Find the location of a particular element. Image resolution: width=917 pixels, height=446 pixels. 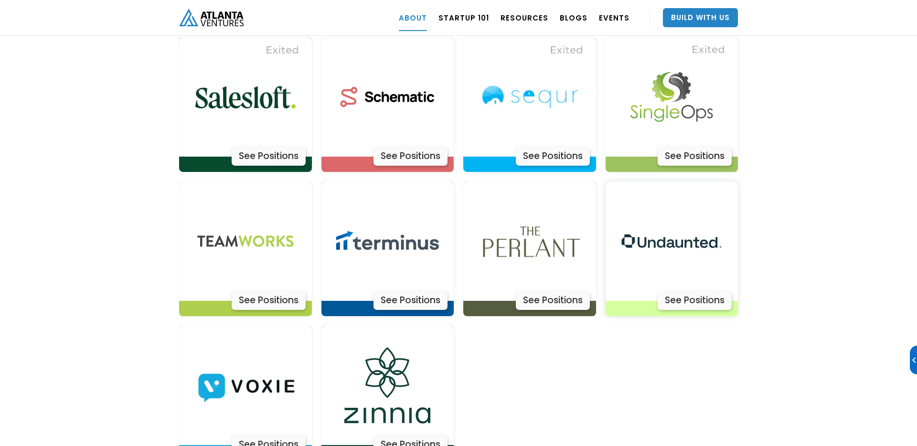

a: BLOGS is located at coordinates (573, 18).